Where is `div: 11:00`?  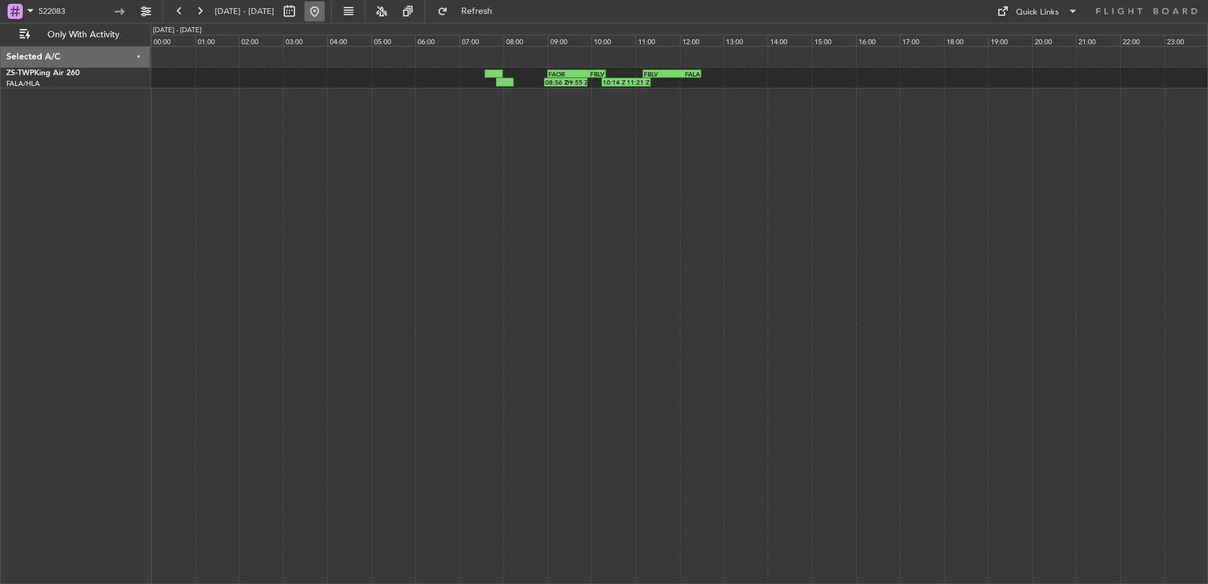 div: 11:00 is located at coordinates (657, 40).